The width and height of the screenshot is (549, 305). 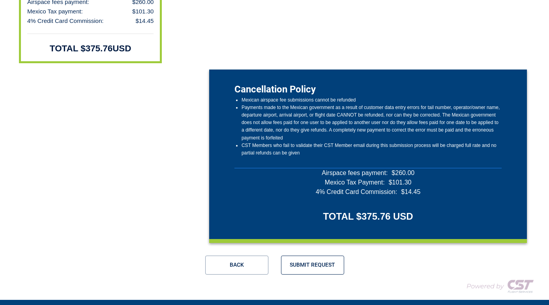 What do you see at coordinates (90, 48) in the screenshot?
I see `h2: TOTAL $ 375.76 USD` at bounding box center [90, 48].